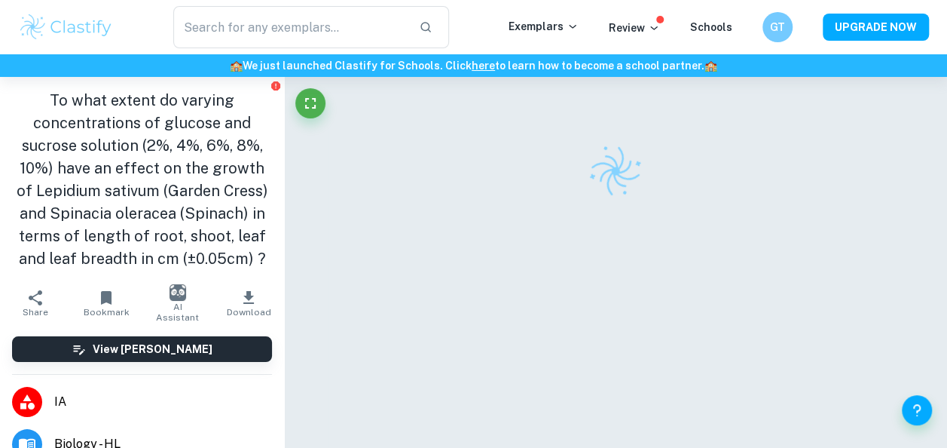 This screenshot has height=448, width=947. What do you see at coordinates (106, 303) in the screenshot?
I see `button: Bookmark` at bounding box center [106, 303].